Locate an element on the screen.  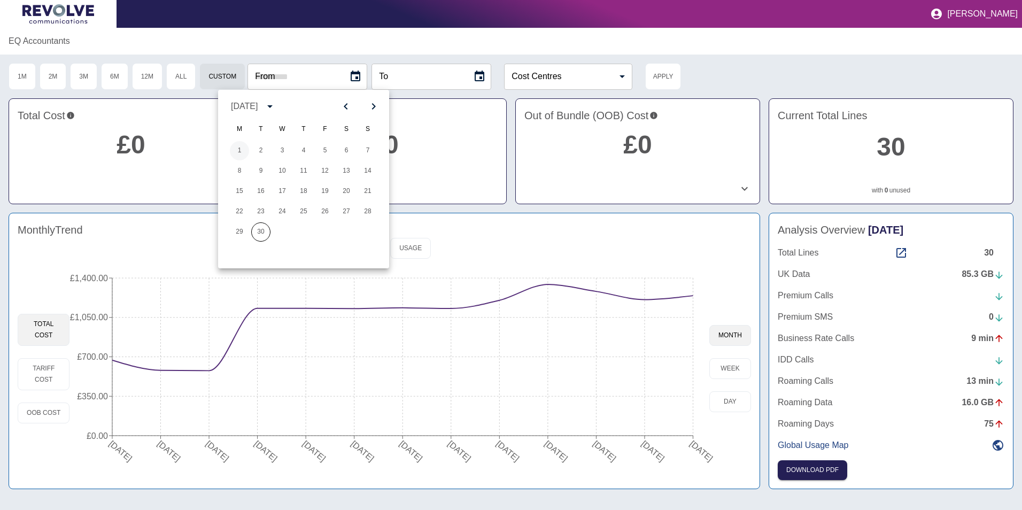
button: 21 is located at coordinates (368, 191).